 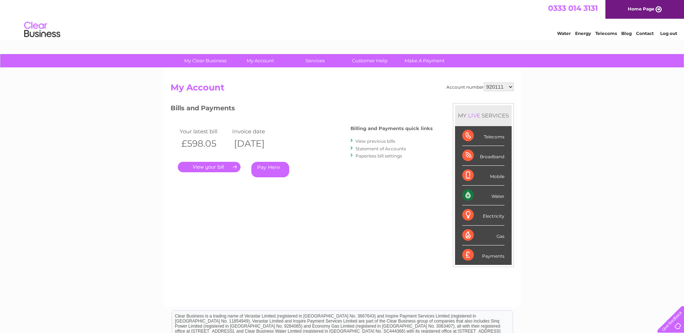 What do you see at coordinates (379, 156) in the screenshot?
I see `a: Paperless bill settings` at bounding box center [379, 156].